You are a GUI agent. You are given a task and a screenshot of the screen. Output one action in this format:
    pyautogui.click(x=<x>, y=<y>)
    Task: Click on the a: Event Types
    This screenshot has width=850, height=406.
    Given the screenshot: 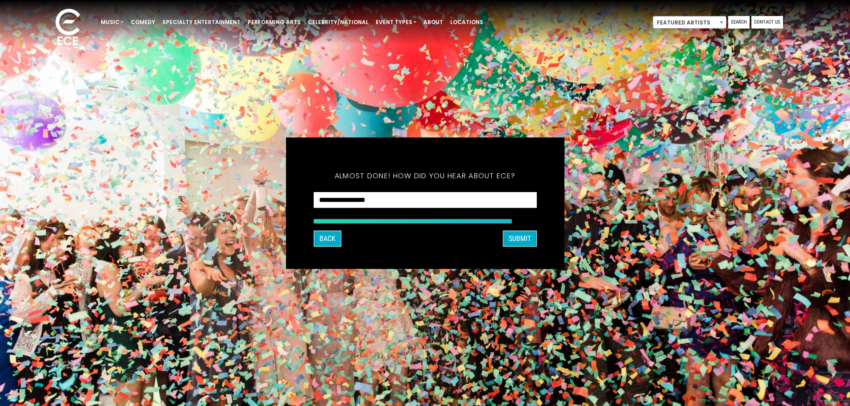 What is the action you would take?
    pyautogui.click(x=396, y=22)
    